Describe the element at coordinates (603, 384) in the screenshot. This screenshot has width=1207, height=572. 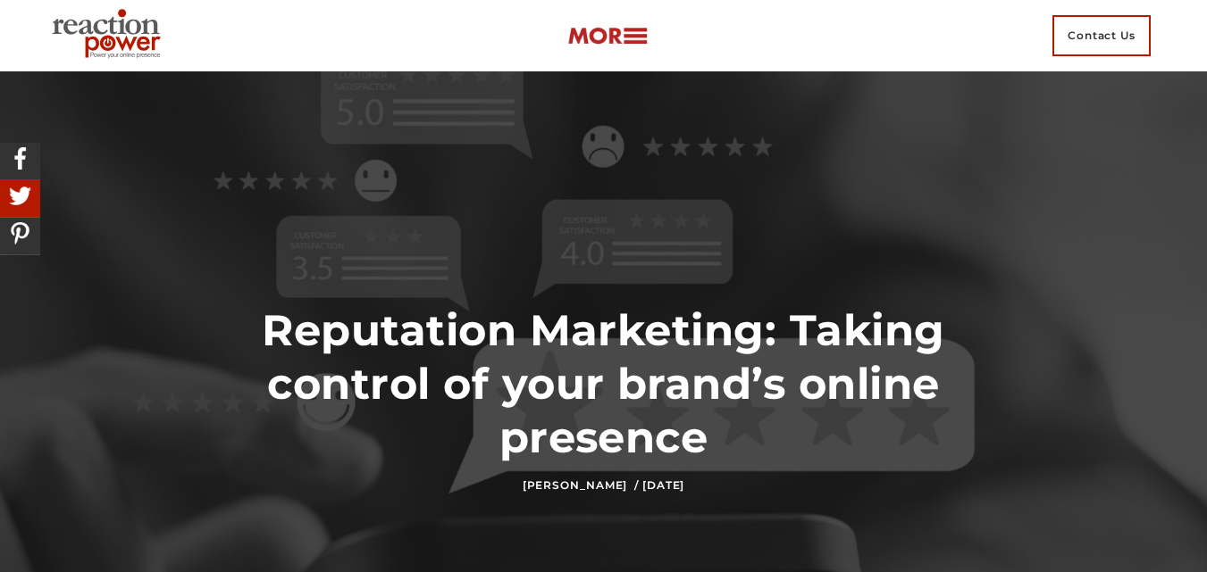
I see `h1: Reputation Marketing: Taking control of your brand’s online presence` at that location.